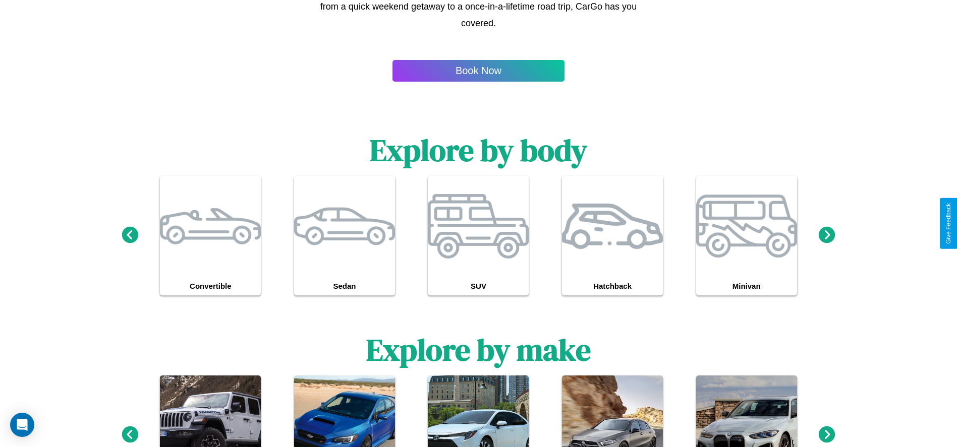 Image resolution: width=957 pixels, height=447 pixels. What do you see at coordinates (478, 350) in the screenshot?
I see `h1: Explore by make` at bounding box center [478, 350].